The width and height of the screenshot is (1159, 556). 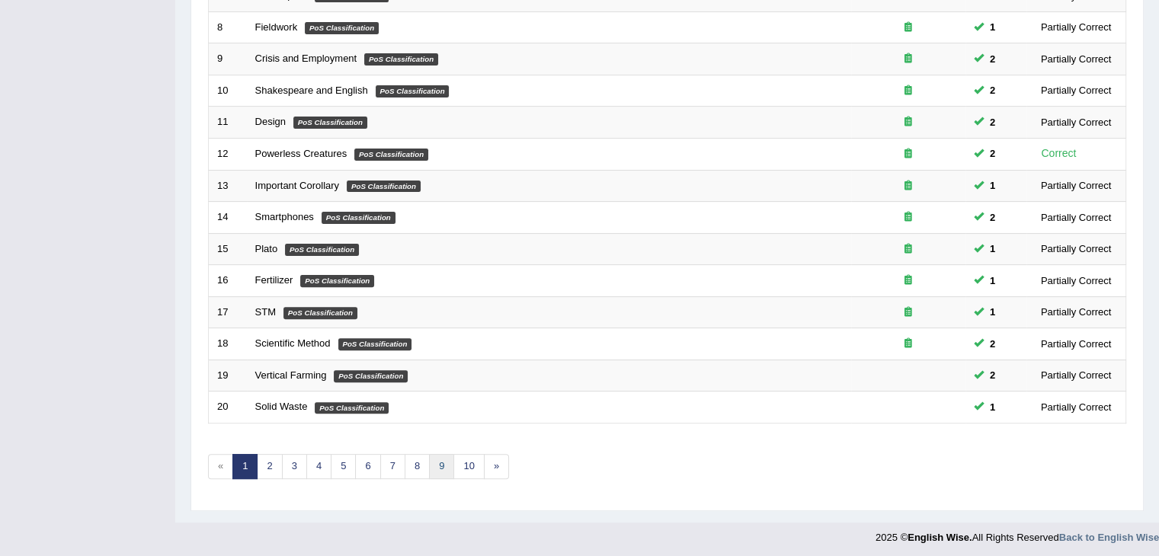 I want to click on a: 3, so click(x=294, y=466).